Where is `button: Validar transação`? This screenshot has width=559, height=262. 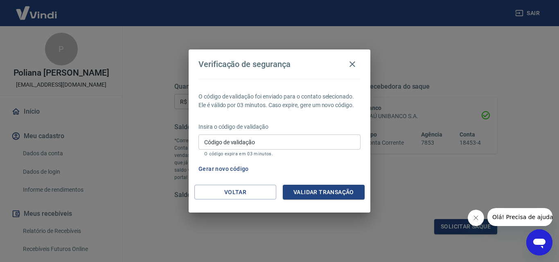 button: Validar transação is located at coordinates (324, 192).